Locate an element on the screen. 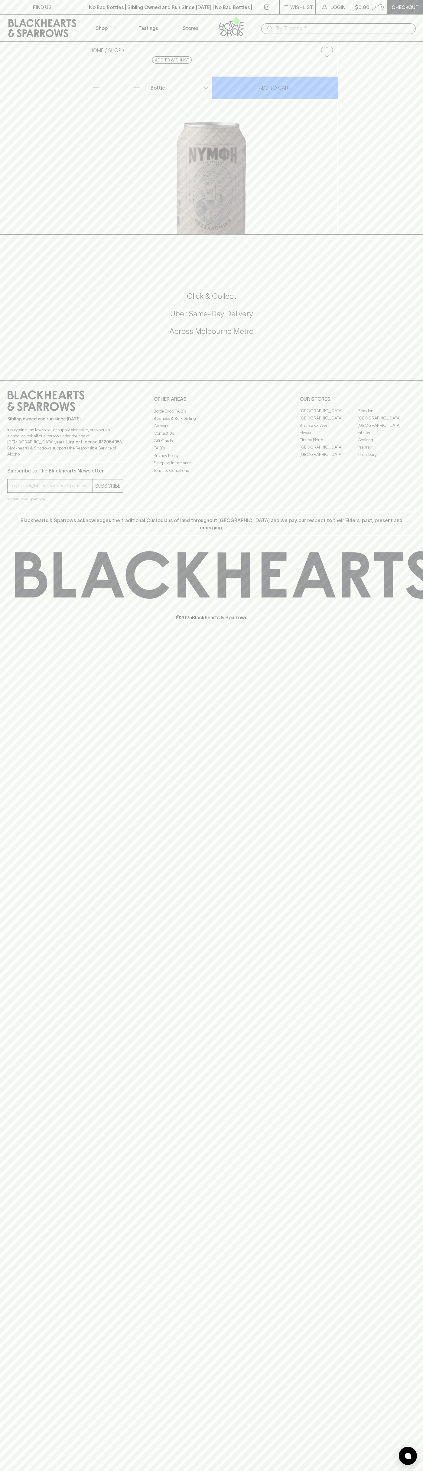 This screenshot has height=1471, width=423. p: Blackhearts & Sparrows acknowledges the traditional Custodians of land throughout [GEOGRAPHIC_DAT... is located at coordinates (212, 524).